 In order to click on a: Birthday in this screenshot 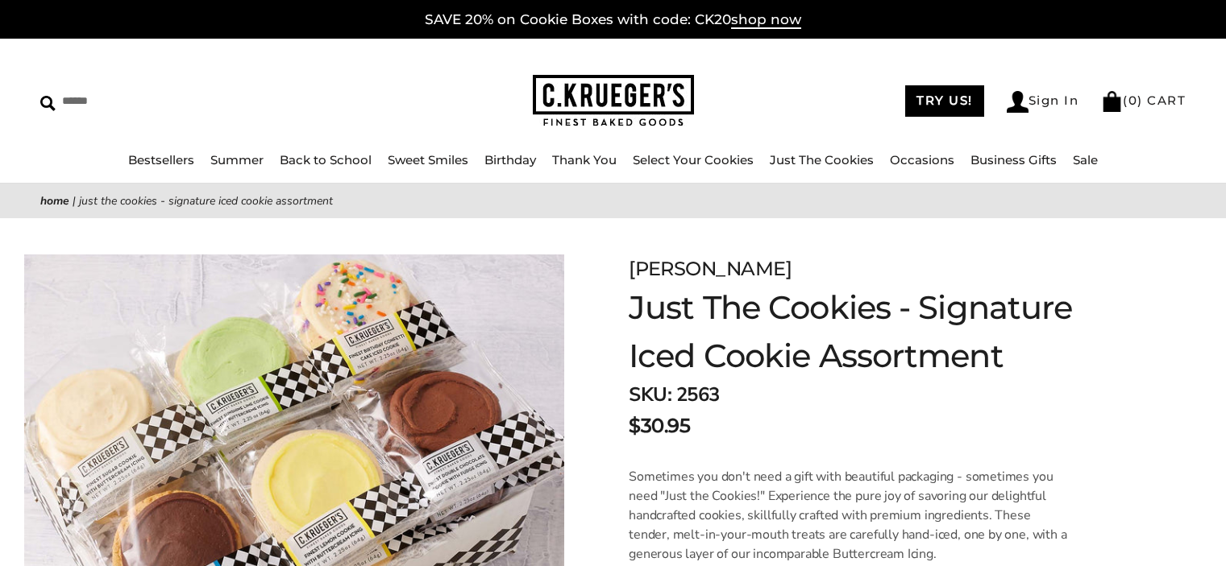, I will do `click(510, 160)`.